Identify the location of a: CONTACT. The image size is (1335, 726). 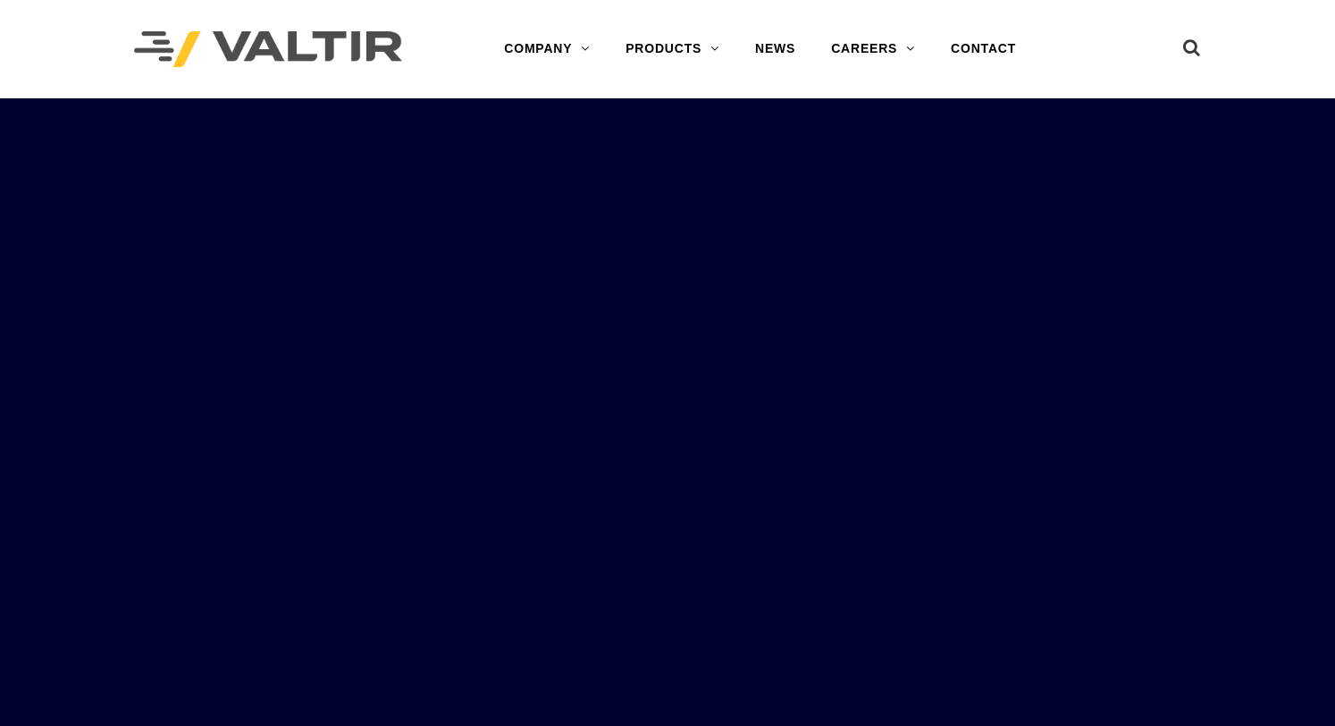
(983, 49).